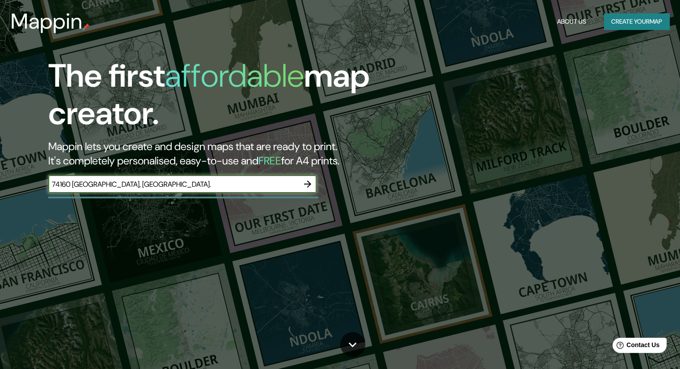 The image size is (680, 369). What do you see at coordinates (270, 160) in the screenshot?
I see `h5: FREE` at bounding box center [270, 160].